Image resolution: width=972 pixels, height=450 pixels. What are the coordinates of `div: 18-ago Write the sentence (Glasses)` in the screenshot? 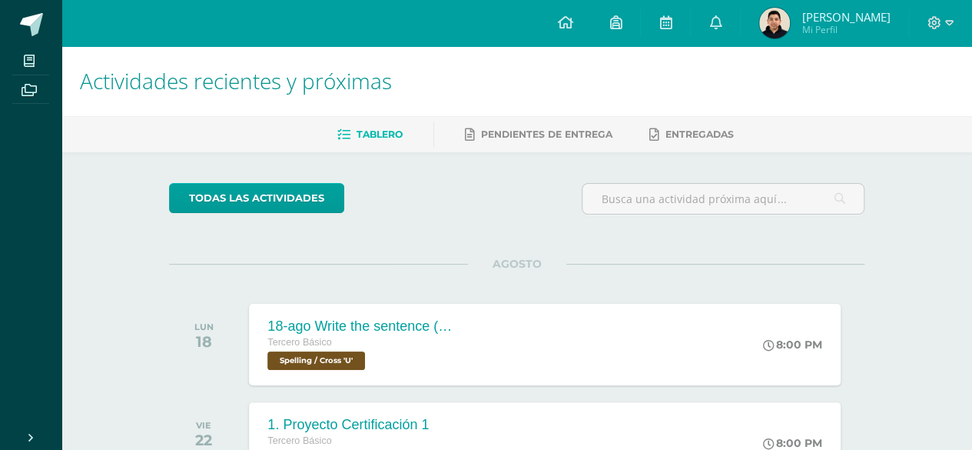 It's located at (360, 326).